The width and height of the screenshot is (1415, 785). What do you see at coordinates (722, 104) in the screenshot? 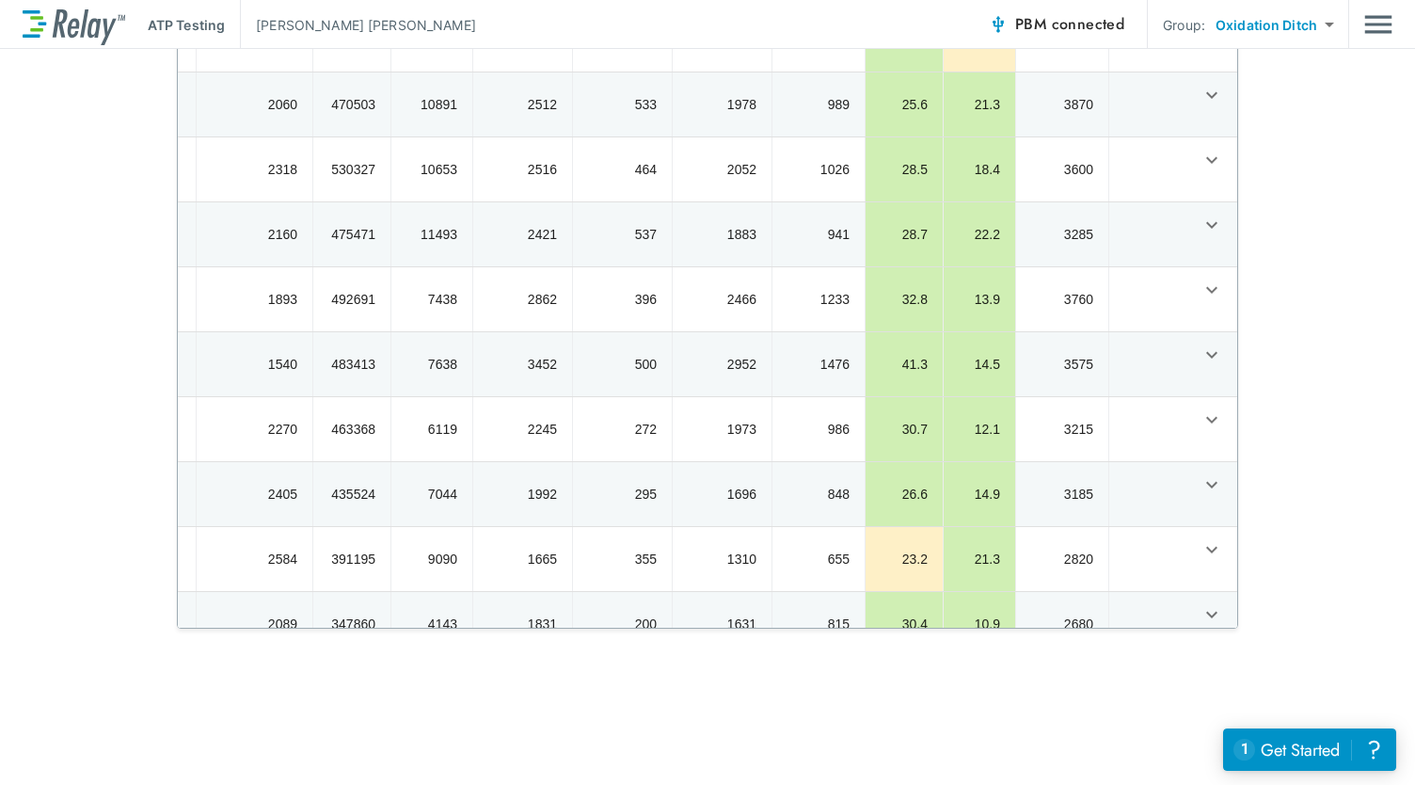
I see `div: 1978` at bounding box center [722, 104].